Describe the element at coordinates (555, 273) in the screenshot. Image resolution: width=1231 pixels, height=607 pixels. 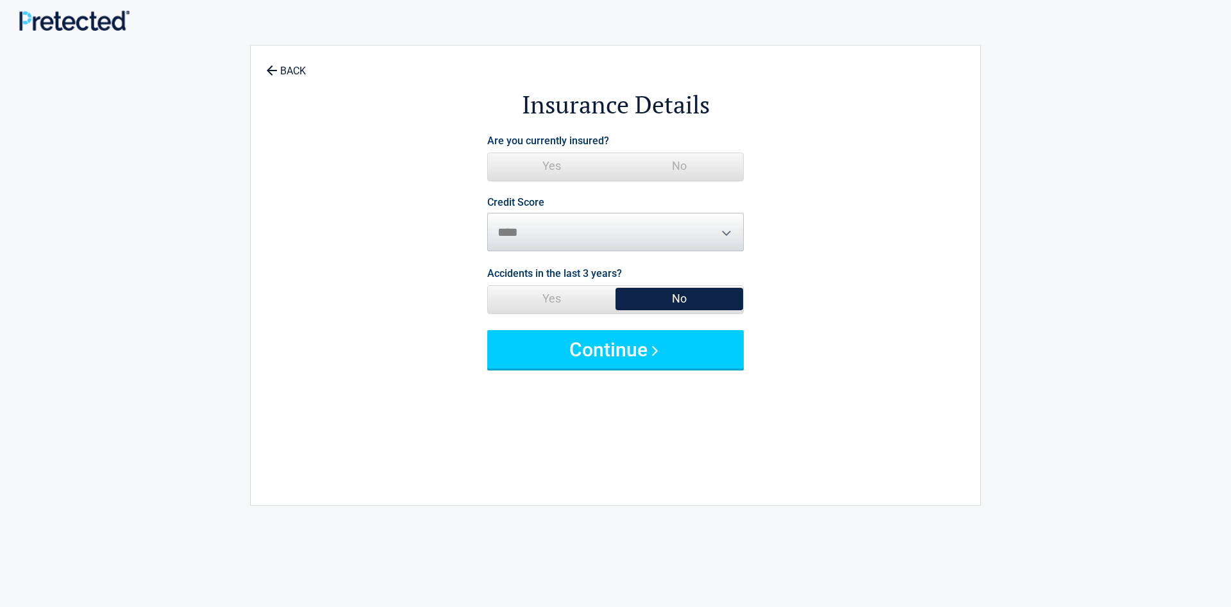
I see `label: Accidents in the last 3 years?` at that location.